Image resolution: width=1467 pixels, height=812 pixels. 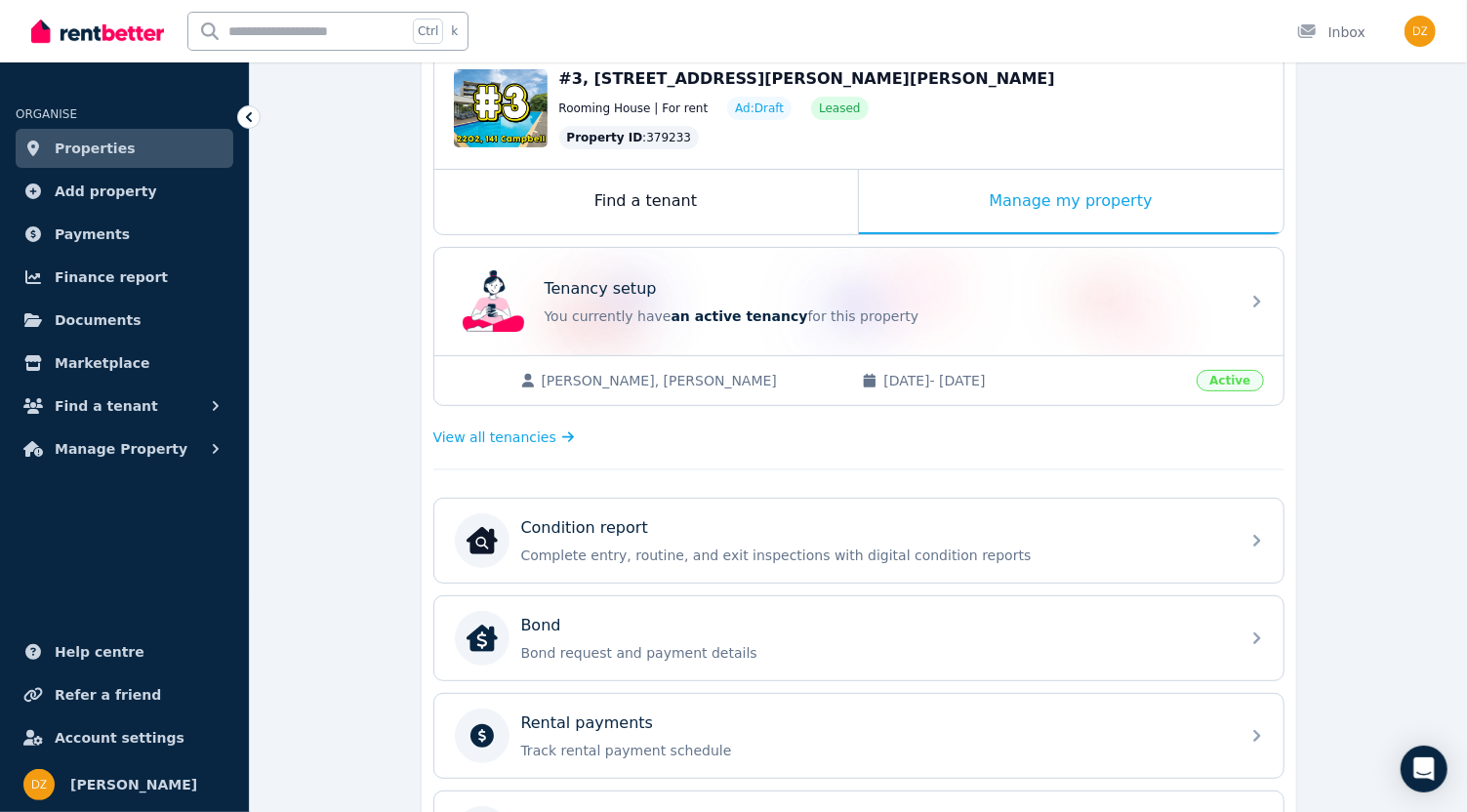 What do you see at coordinates (874, 555) in the screenshot?
I see `p: Complete entry, routine, and exit inspections with digital condition reports` at bounding box center [874, 555].